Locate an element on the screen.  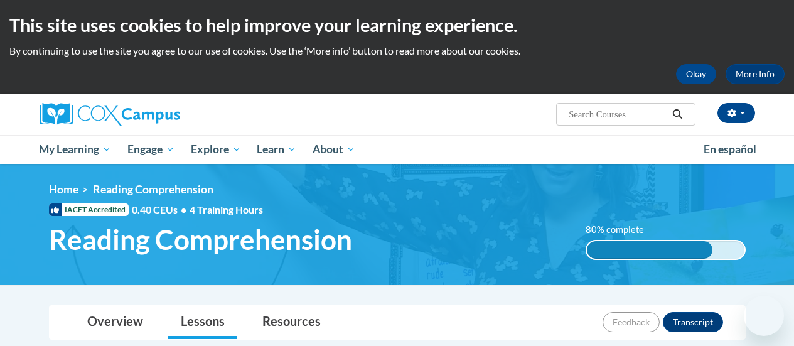
button: Okay is located at coordinates (696, 74).